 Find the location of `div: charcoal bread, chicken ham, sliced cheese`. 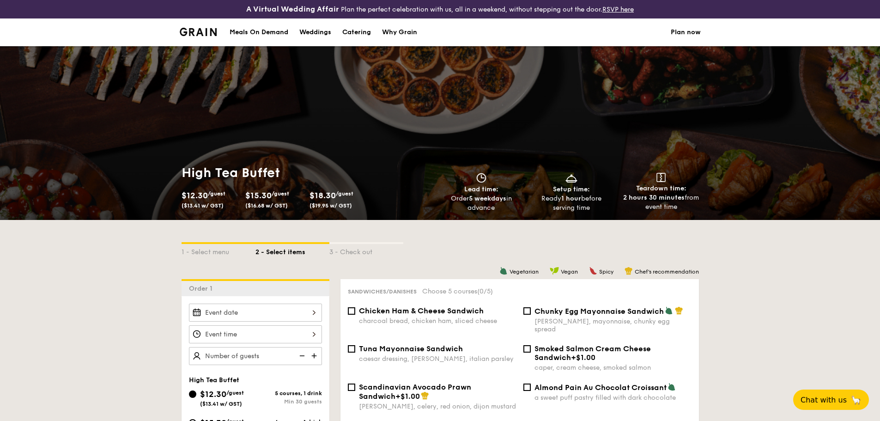

div: charcoal bread, chicken ham, sliced cheese is located at coordinates (438, 321).